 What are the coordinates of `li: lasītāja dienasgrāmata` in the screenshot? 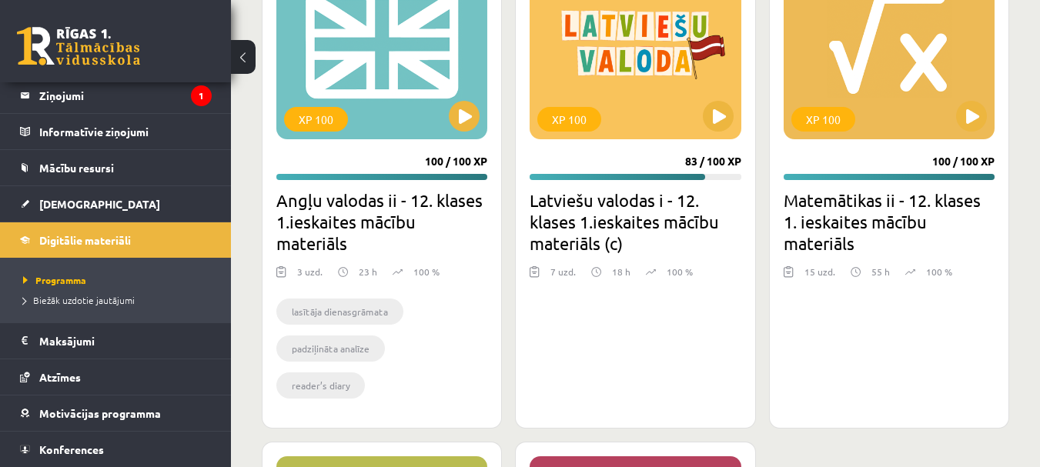 It's located at (339, 312).